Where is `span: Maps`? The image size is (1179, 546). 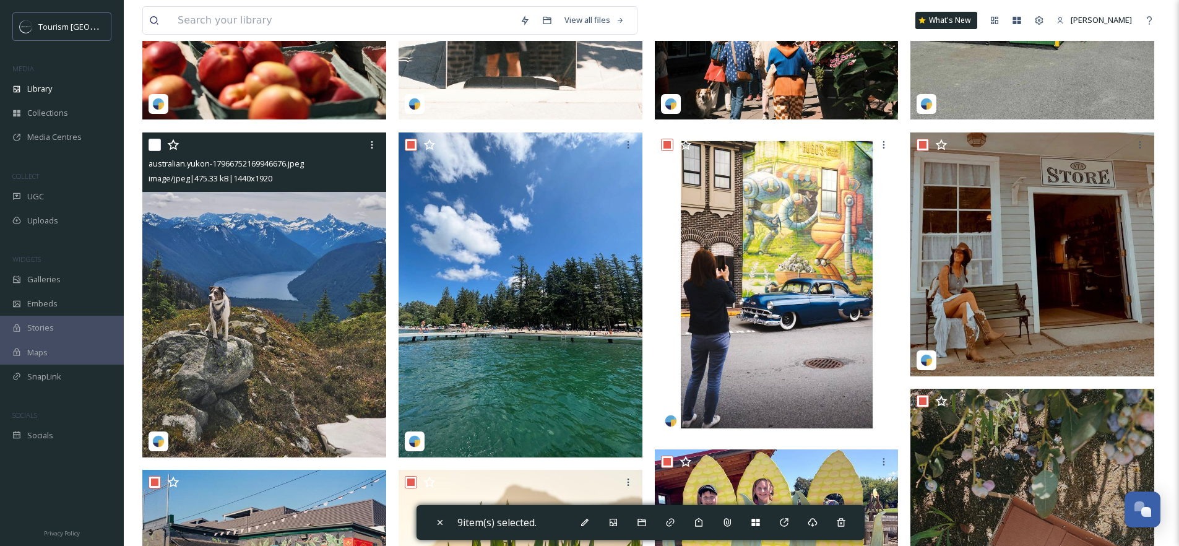 span: Maps is located at coordinates (37, 352).